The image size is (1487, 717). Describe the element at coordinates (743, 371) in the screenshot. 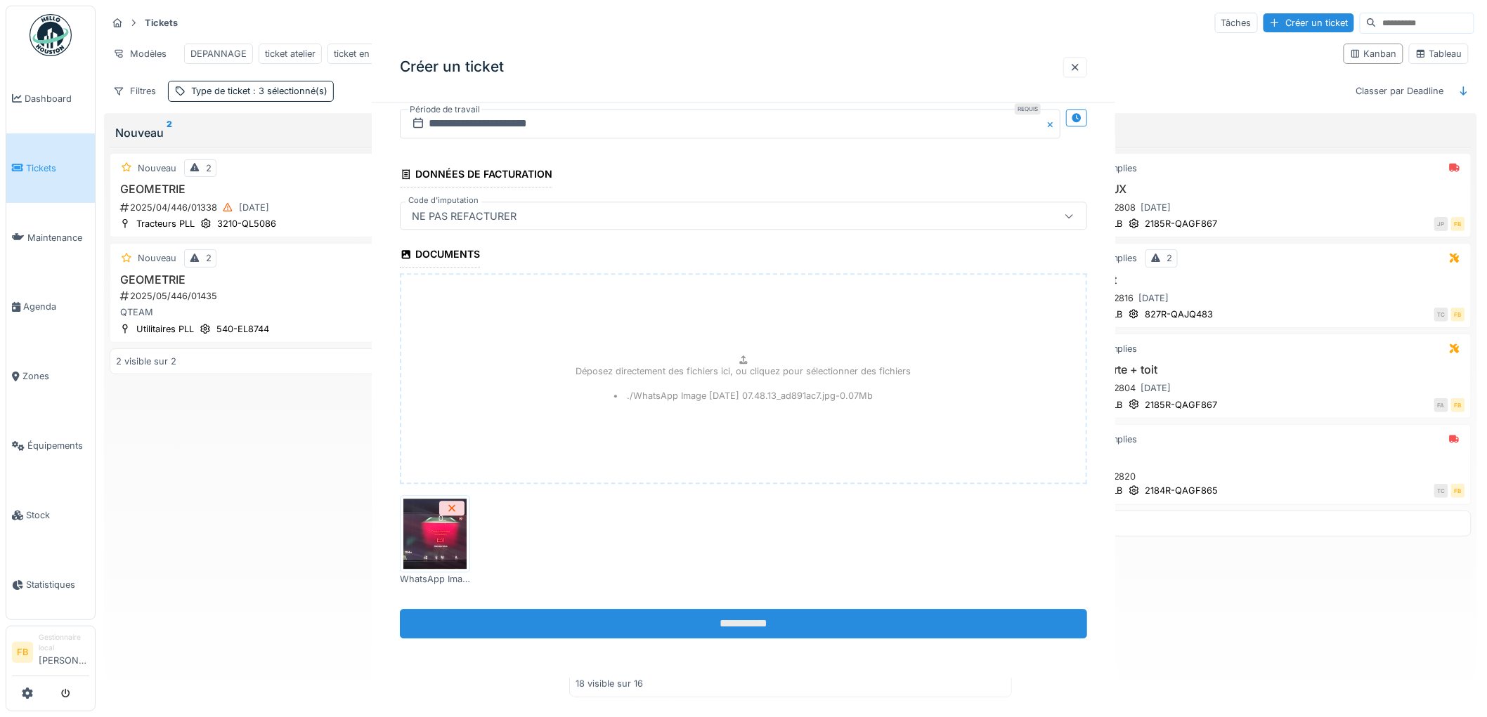

I see `p: Déposez directement des fichiers ici, ou cliquez pour sélectionner des fichiers` at that location.